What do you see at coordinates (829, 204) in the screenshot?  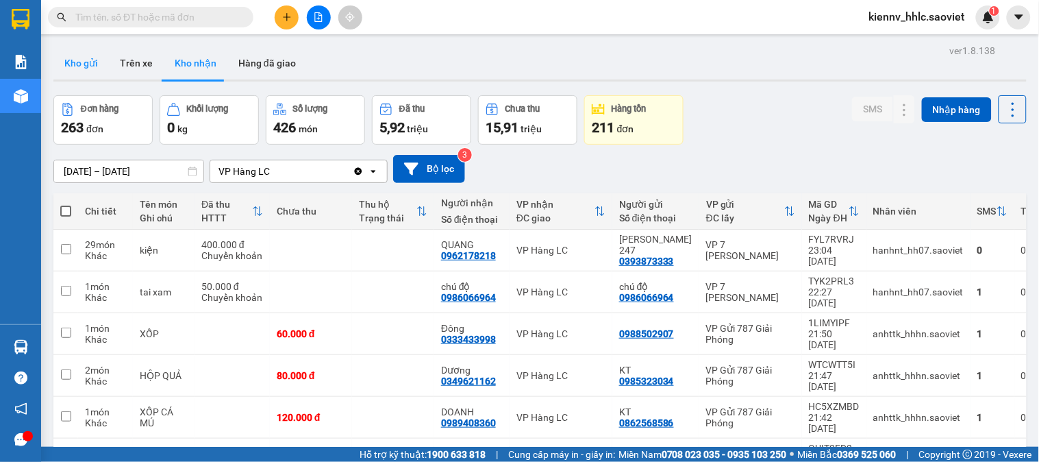 I see `div: Mã GD` at bounding box center [829, 204].